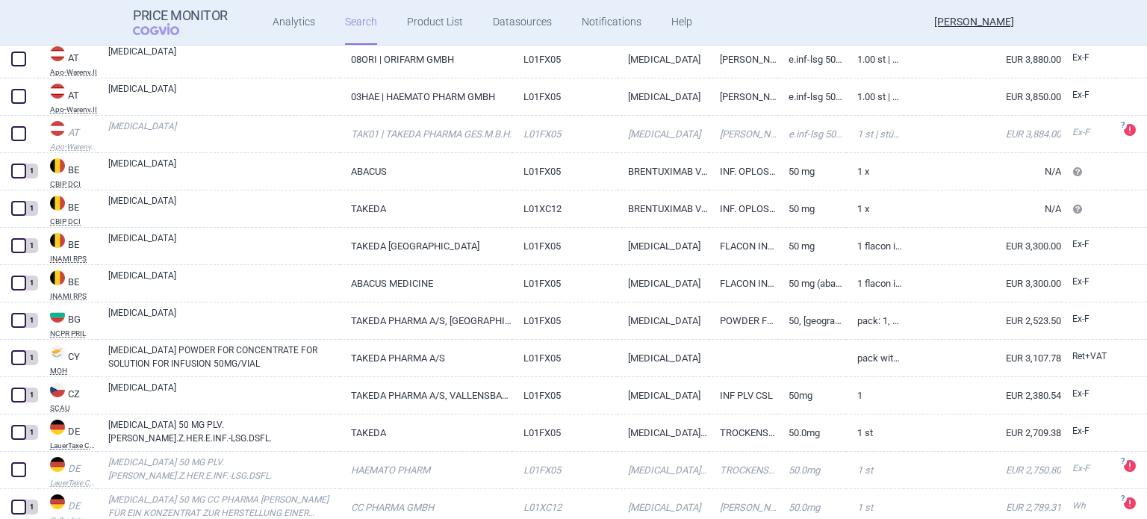 The height and width of the screenshot is (519, 1147). Describe the element at coordinates (743, 395) in the screenshot. I see `a: INF PLV CSL` at that location.